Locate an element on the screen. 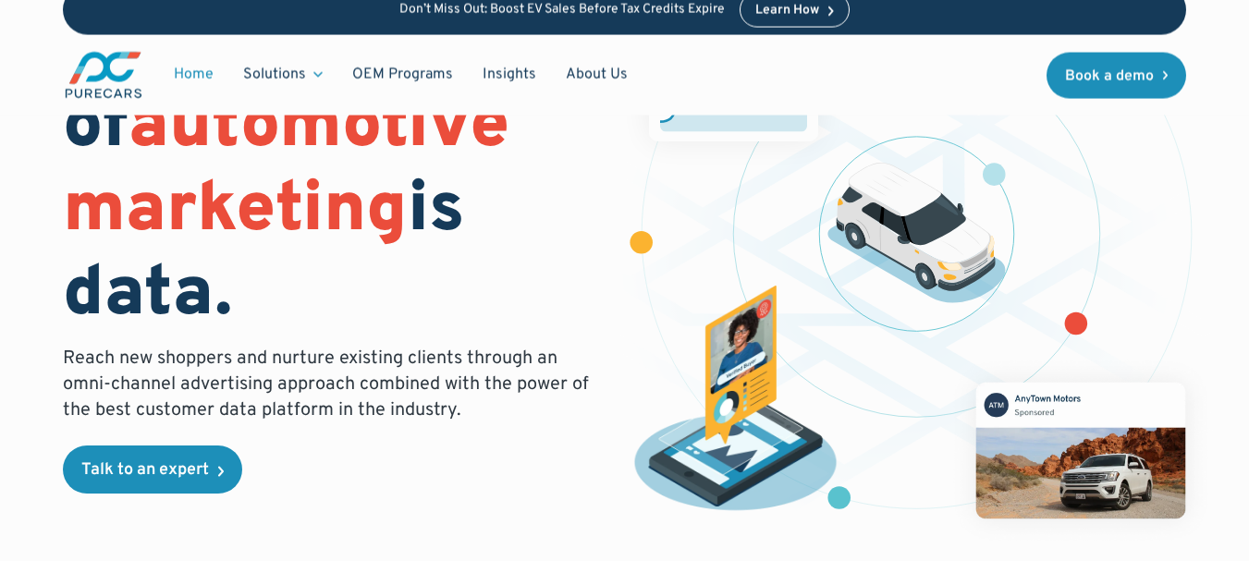 The image size is (1249, 561). span: automotive marketing is located at coordinates (286, 169).